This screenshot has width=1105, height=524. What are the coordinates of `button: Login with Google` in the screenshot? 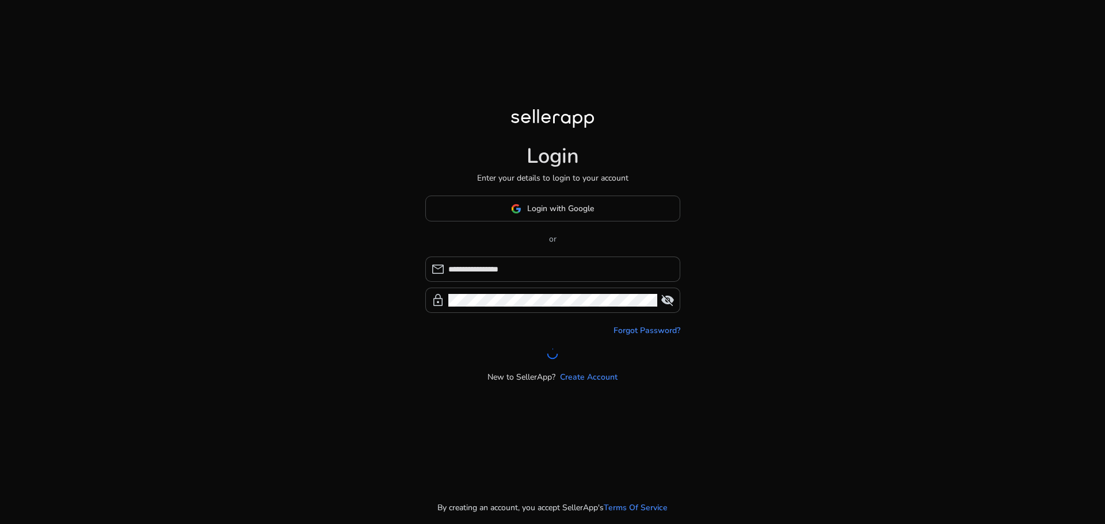 It's located at (553, 208).